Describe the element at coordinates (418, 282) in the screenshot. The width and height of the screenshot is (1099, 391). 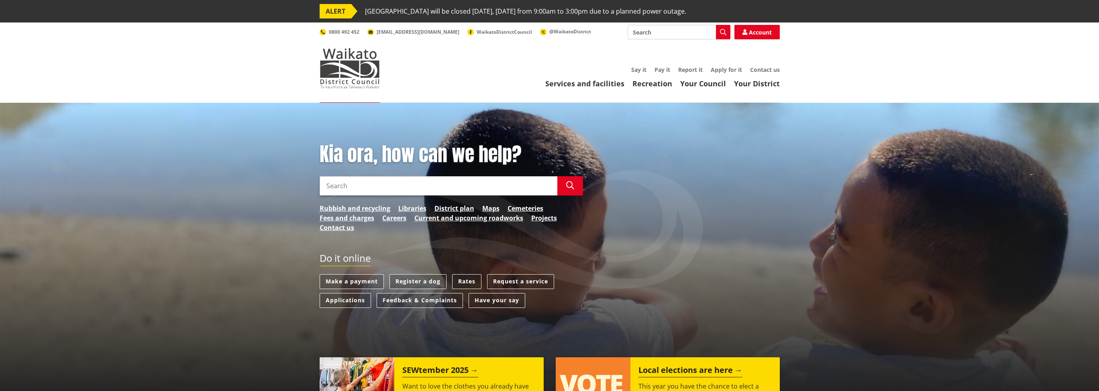
I see `a: Register a dog` at that location.